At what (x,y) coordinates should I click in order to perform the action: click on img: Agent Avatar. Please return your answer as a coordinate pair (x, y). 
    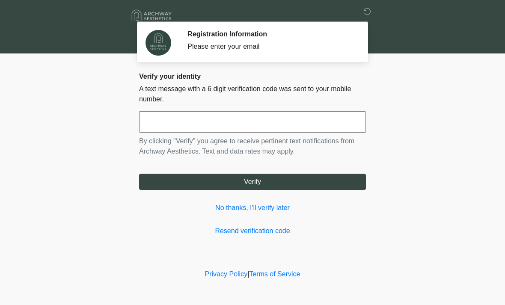
    Looking at the image, I should click on (158, 43).